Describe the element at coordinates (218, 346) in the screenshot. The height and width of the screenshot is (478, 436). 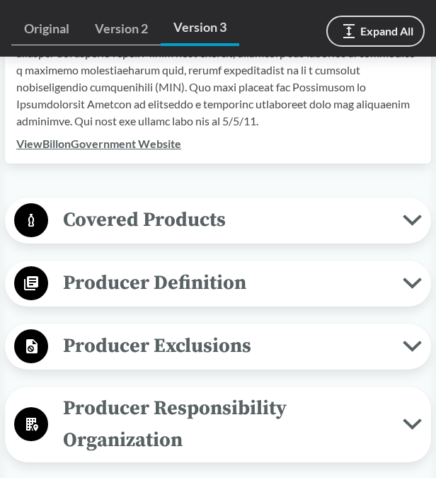
I see `button: Producer Exclusions` at that location.